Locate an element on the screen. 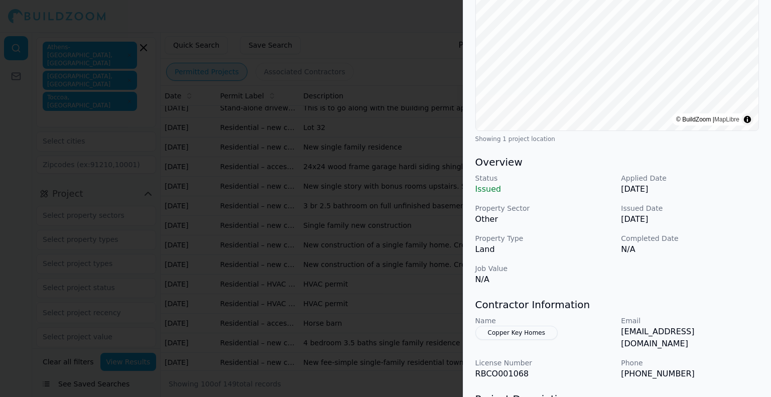 This screenshot has width=771, height=397. p: Issued Date is located at coordinates (689, 208).